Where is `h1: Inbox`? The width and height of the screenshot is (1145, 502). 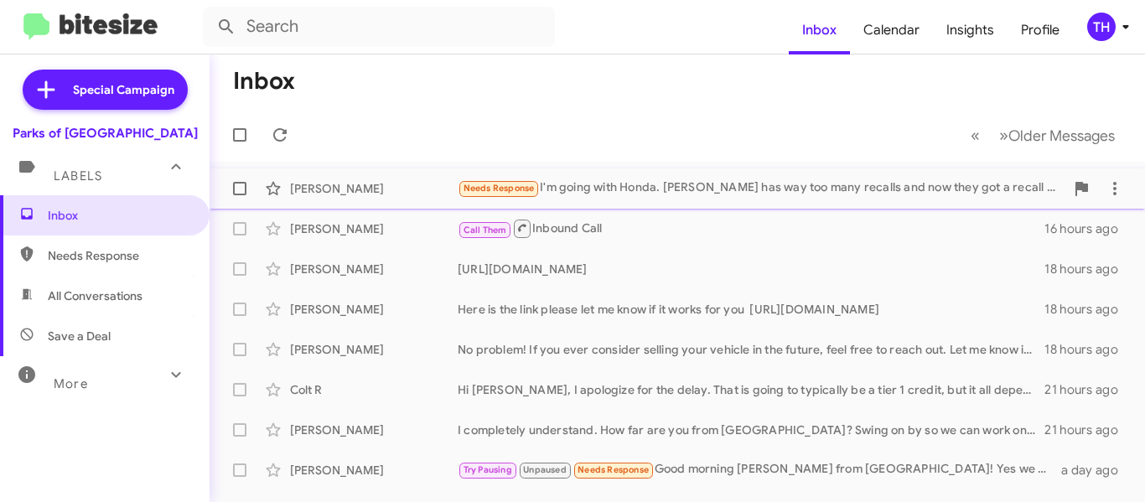 h1: Inbox is located at coordinates (264, 81).